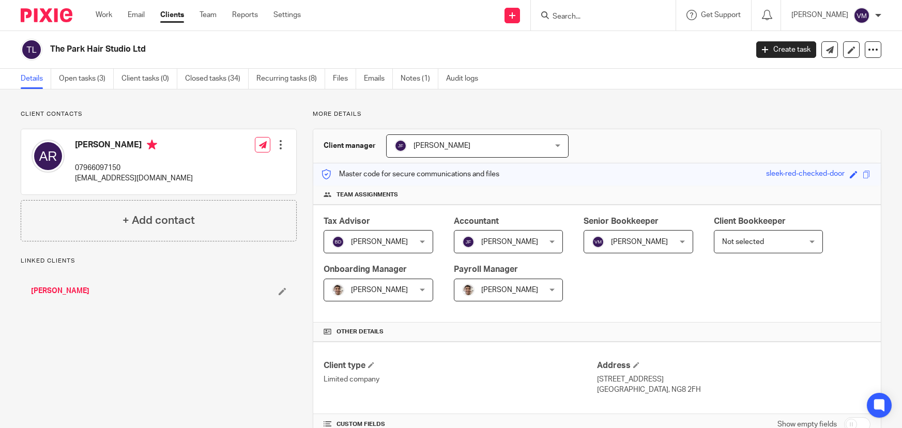  I want to click on div: sleek-red-checked-door, so click(805, 174).